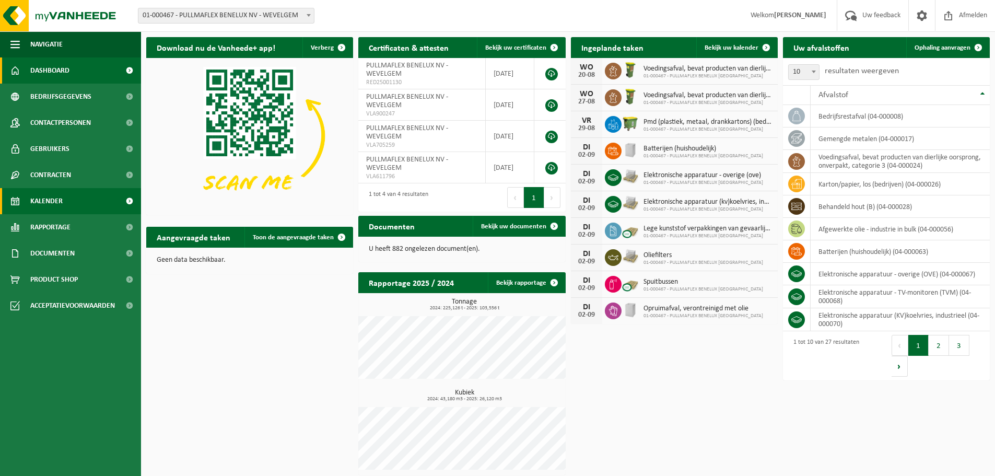 The height and width of the screenshot is (476, 995). I want to click on span: Pmd (plastiek, metaal, drankkartons) (bedrijven), so click(708, 122).